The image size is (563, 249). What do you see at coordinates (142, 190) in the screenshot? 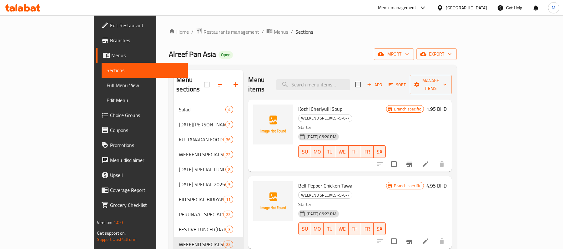
I see `a: Coverage Report` at bounding box center [142, 190].